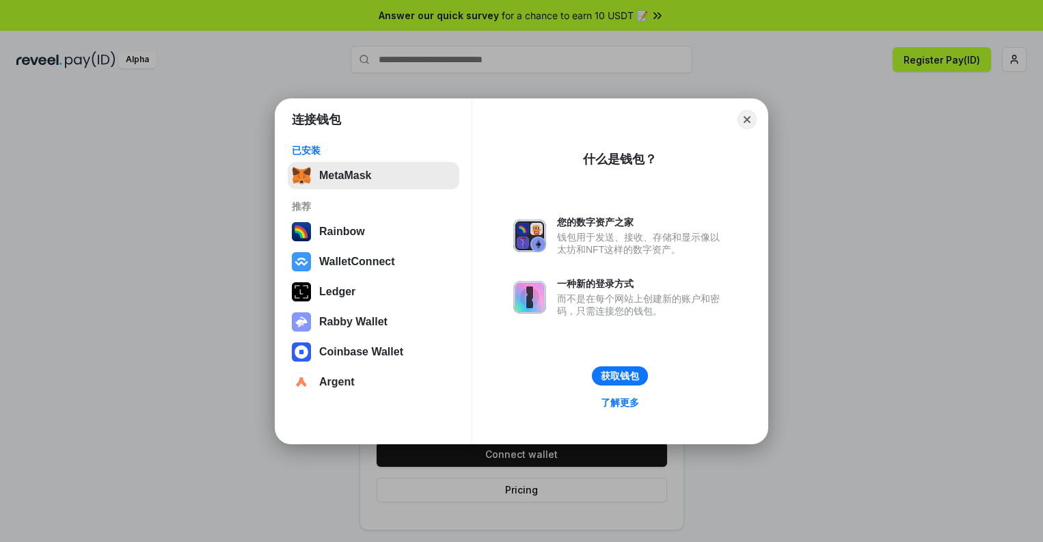 The width and height of the screenshot is (1043, 542). I want to click on div: Ledger, so click(337, 292).